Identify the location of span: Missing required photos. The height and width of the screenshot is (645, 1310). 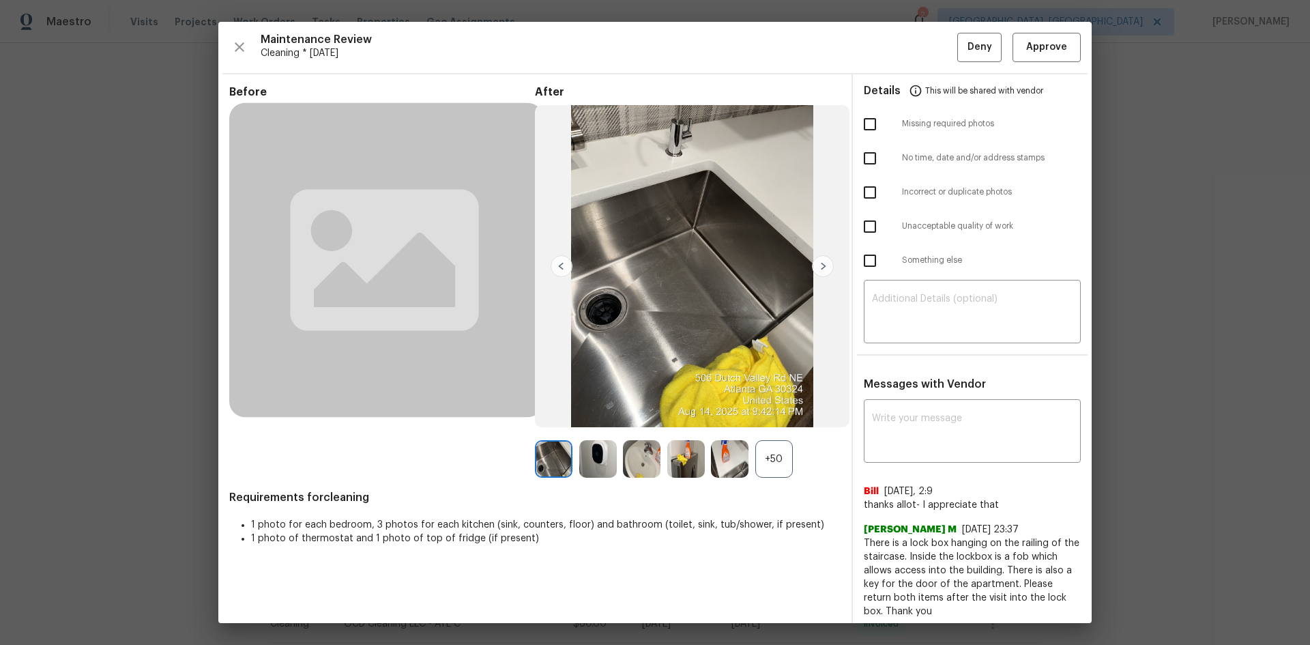
(991, 123).